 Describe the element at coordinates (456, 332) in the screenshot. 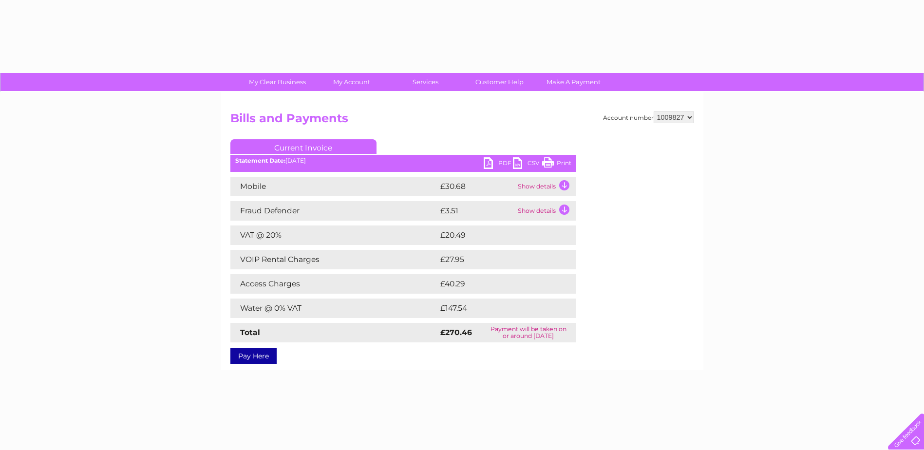

I see `strong: £270.46` at that location.